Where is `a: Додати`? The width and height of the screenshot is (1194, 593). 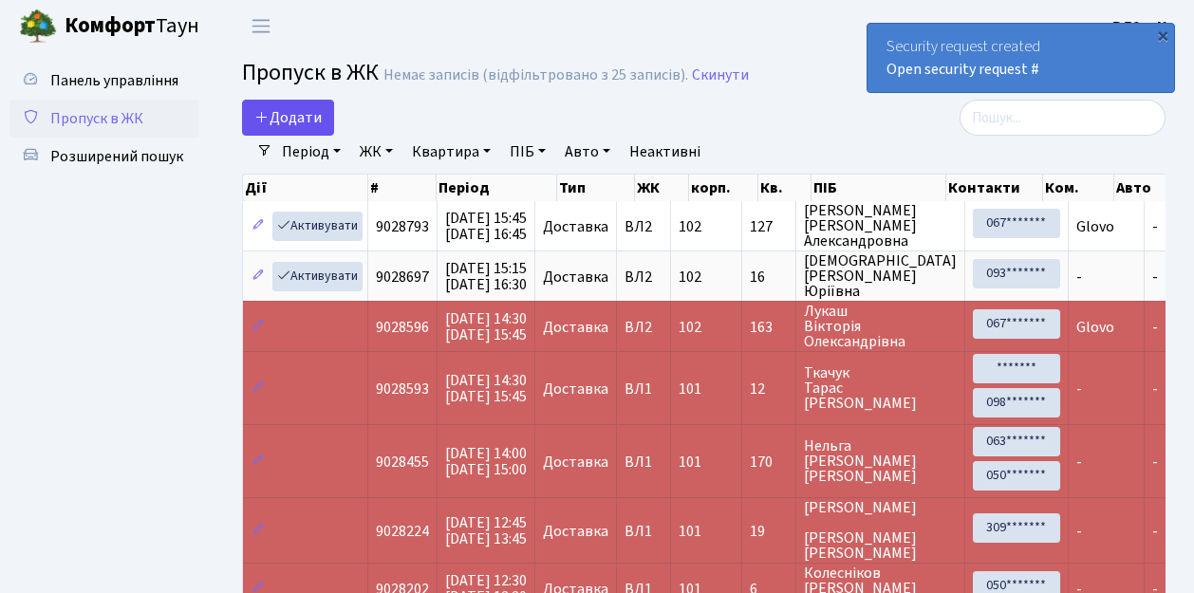 a: Додати is located at coordinates (288, 118).